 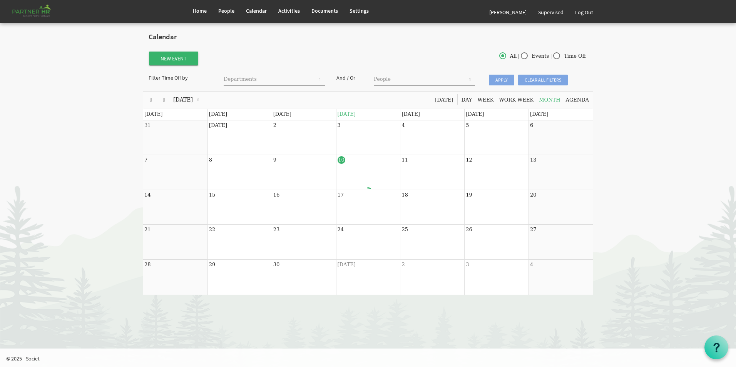 I want to click on a: Log Out, so click(x=584, y=12).